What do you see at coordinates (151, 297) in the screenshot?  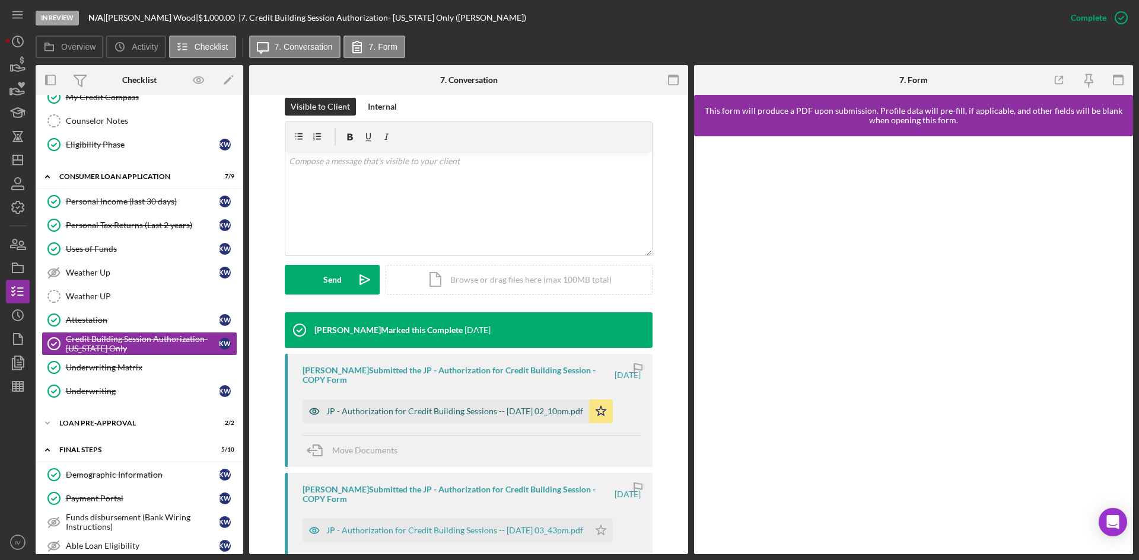 I see `div: Weather UP` at bounding box center [151, 297].